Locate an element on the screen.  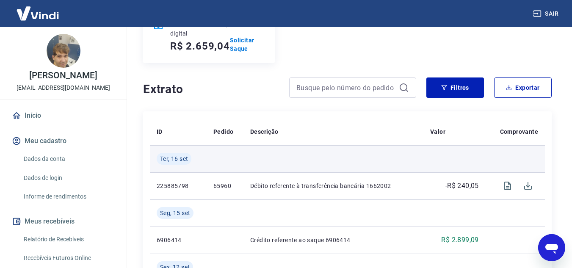
button: Exportar is located at coordinates (522, 88).